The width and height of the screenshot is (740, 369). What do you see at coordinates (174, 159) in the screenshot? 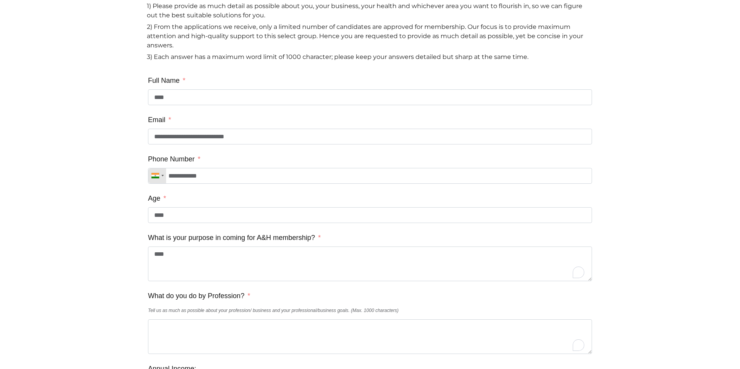
I see `label: Phone Number` at bounding box center [174, 159].